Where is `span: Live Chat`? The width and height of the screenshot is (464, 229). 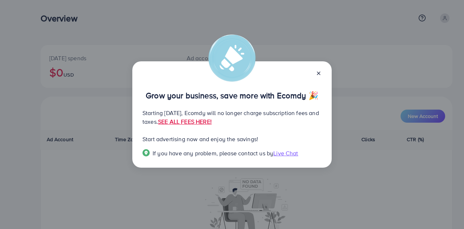
span: Live Chat is located at coordinates (286, 153).